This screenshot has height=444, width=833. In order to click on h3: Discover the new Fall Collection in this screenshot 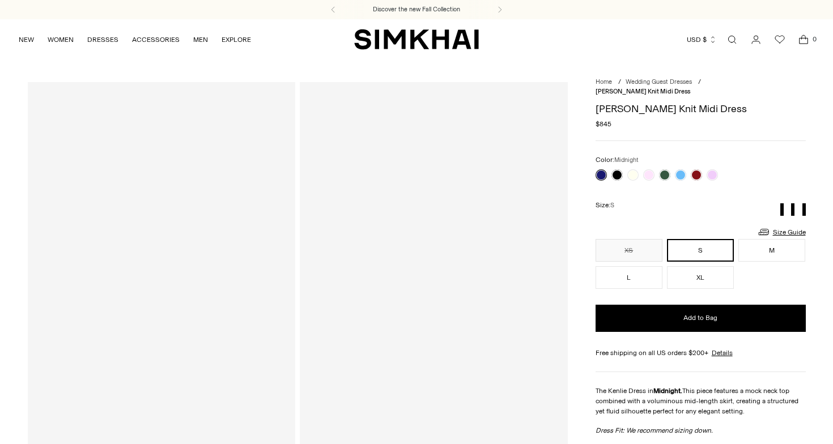, I will do `click(417, 10)`.